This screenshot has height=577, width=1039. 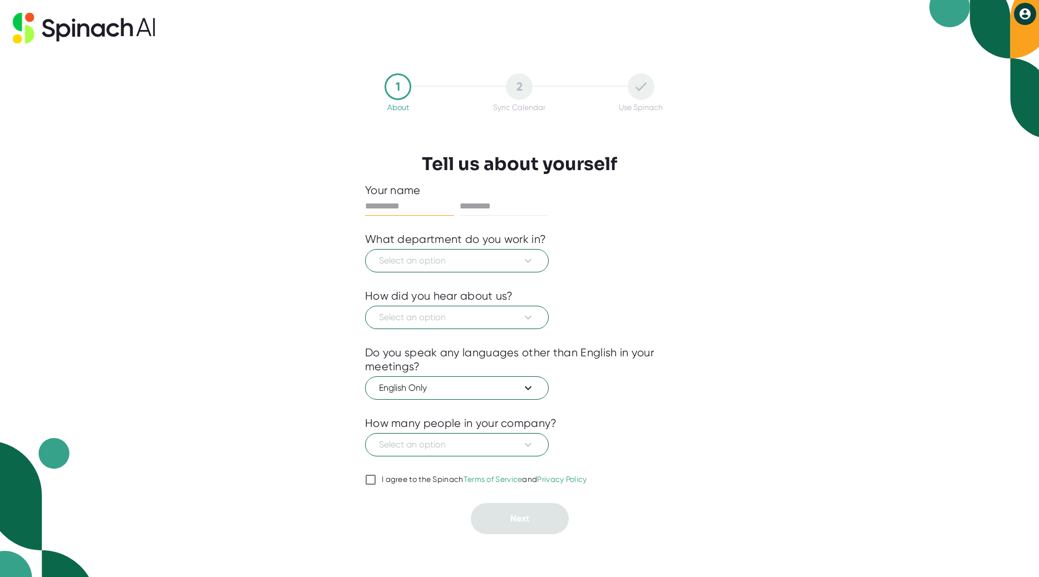 I want to click on div: About, so click(x=398, y=107).